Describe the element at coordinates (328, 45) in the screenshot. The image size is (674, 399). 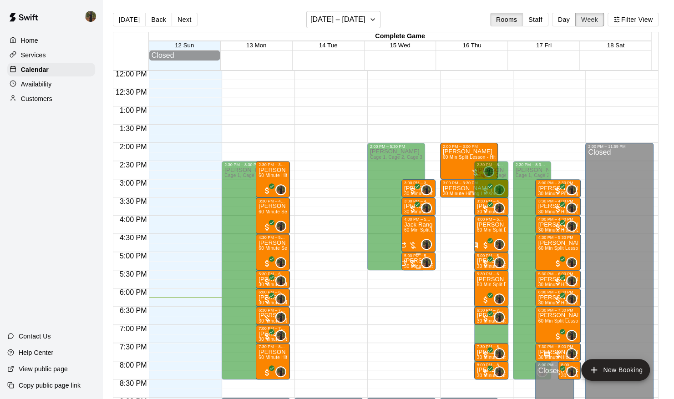
I see `span: 14 Tue` at that location.